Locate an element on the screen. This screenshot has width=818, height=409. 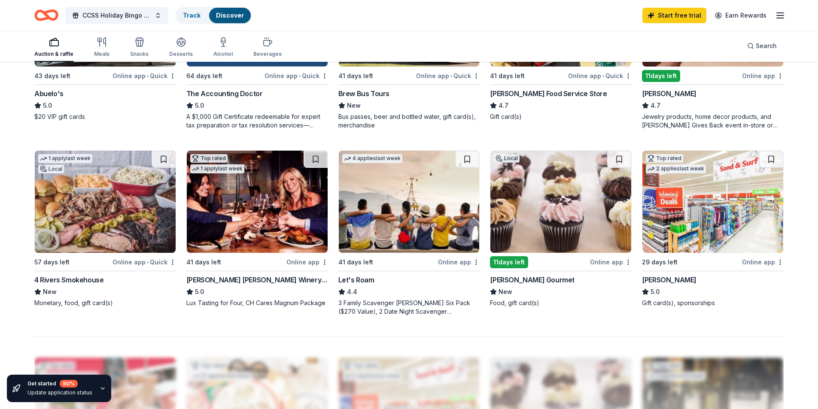
a: Track is located at coordinates (192, 15).